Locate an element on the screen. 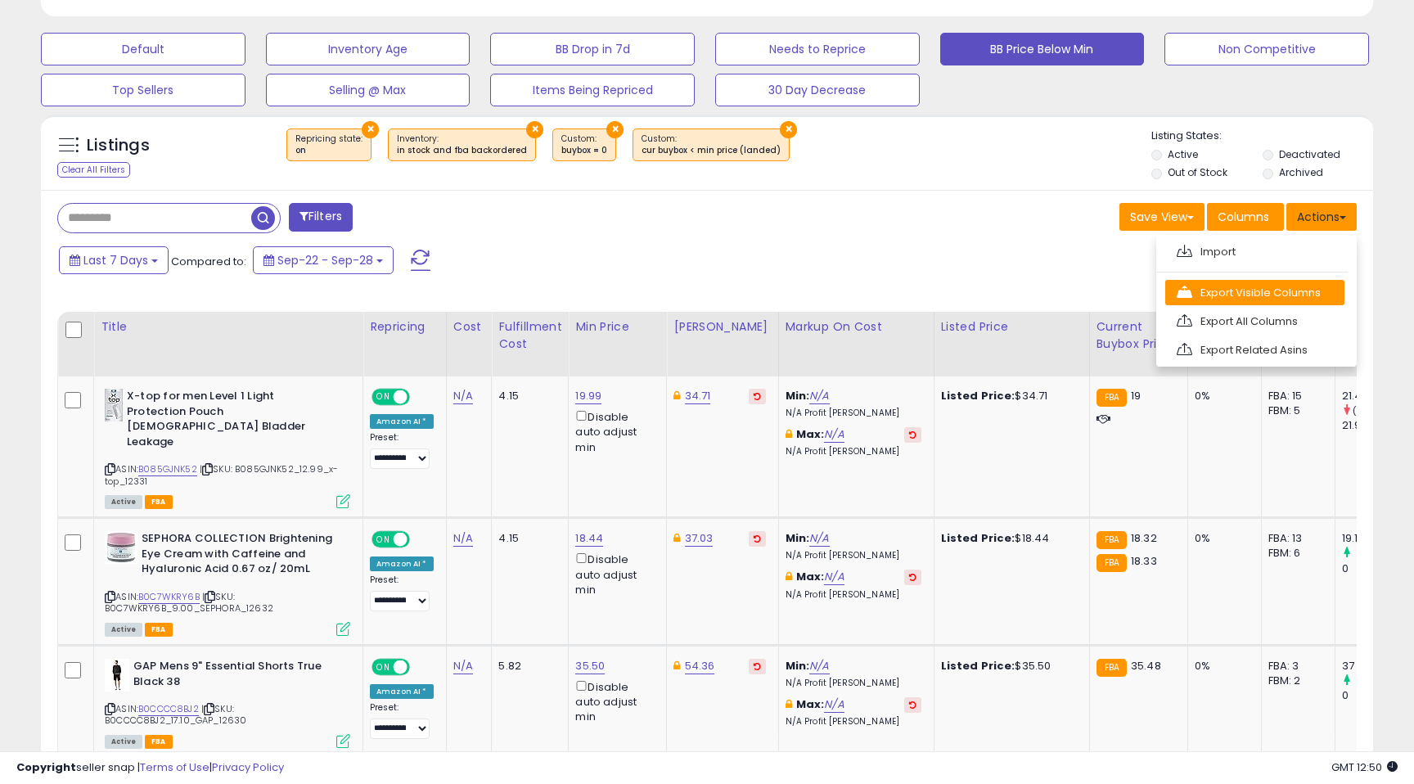 The width and height of the screenshot is (1414, 784). a: Export Related Asins is located at coordinates (1255, 350).